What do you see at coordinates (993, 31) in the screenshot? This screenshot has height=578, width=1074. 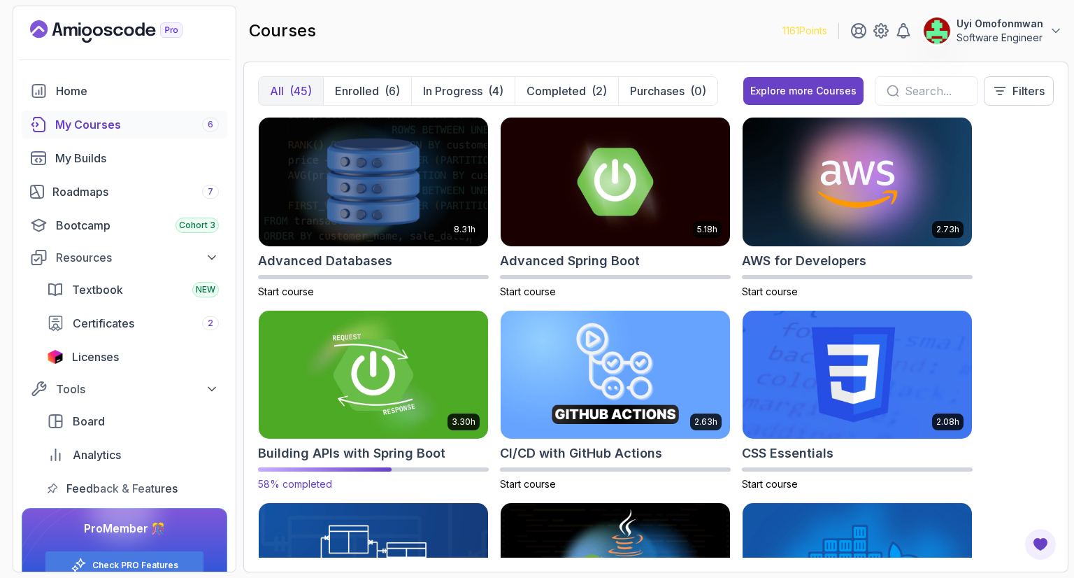 I see `button: user profile imageUyi OmofonmwanSoftware Engineer` at bounding box center [993, 31].